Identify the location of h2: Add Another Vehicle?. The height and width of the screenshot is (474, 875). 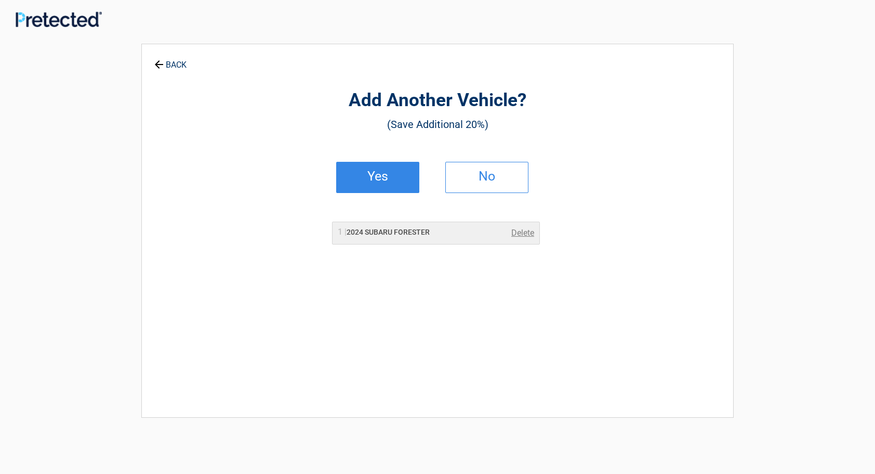
(438, 100).